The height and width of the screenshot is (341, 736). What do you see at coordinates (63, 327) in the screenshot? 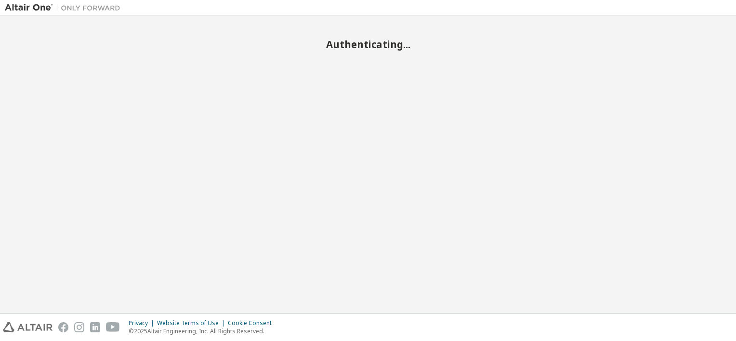
I see `img: facebook.svg` at bounding box center [63, 327].